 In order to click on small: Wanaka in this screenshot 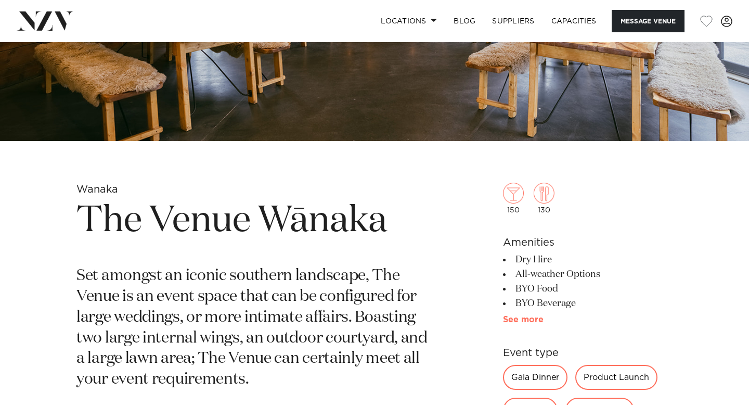, I will do `click(97, 189)`.